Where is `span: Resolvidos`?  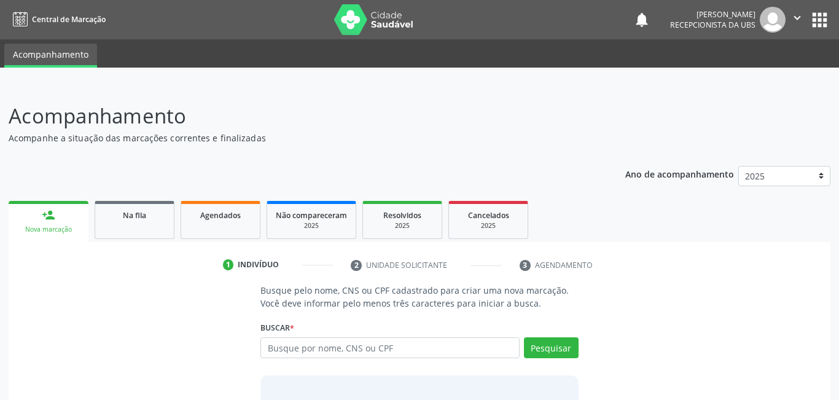
span: Resolvidos is located at coordinates (402, 215).